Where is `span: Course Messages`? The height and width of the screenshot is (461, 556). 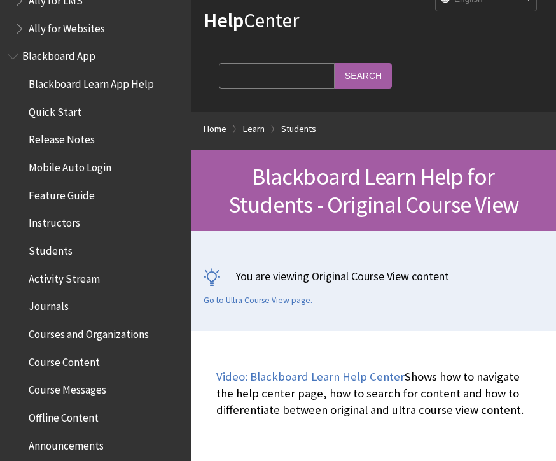
span: Course Messages is located at coordinates (67, 388).